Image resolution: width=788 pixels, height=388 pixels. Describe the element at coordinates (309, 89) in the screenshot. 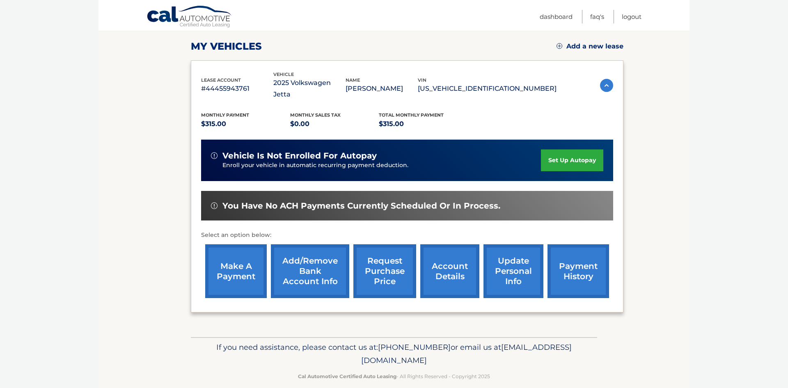

I see `p: 2025 Volkswagen Jetta` at that location.